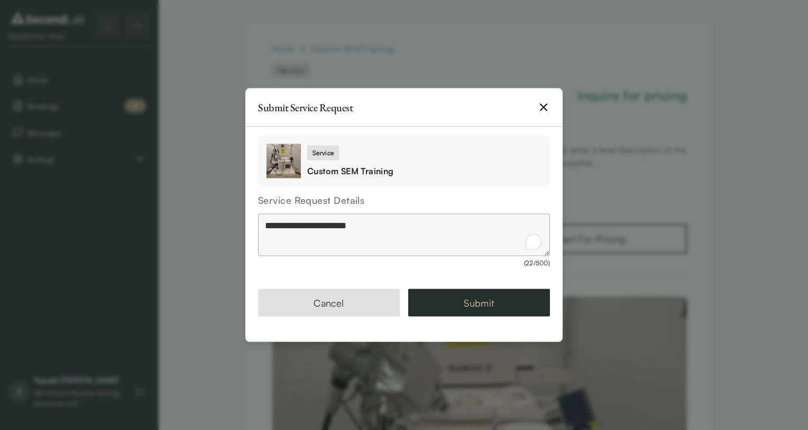 The width and height of the screenshot is (808, 430). What do you see at coordinates (351, 170) in the screenshot?
I see `div: Custom SEM Training` at bounding box center [351, 170].